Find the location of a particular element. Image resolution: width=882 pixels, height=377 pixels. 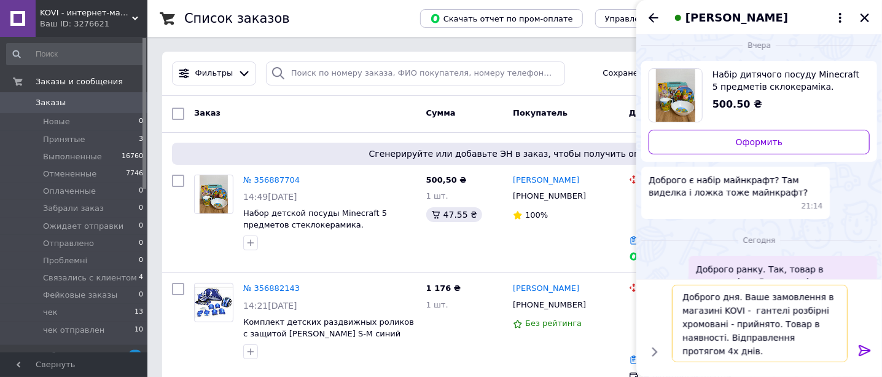

span: чек отправлен is located at coordinates (74, 330).